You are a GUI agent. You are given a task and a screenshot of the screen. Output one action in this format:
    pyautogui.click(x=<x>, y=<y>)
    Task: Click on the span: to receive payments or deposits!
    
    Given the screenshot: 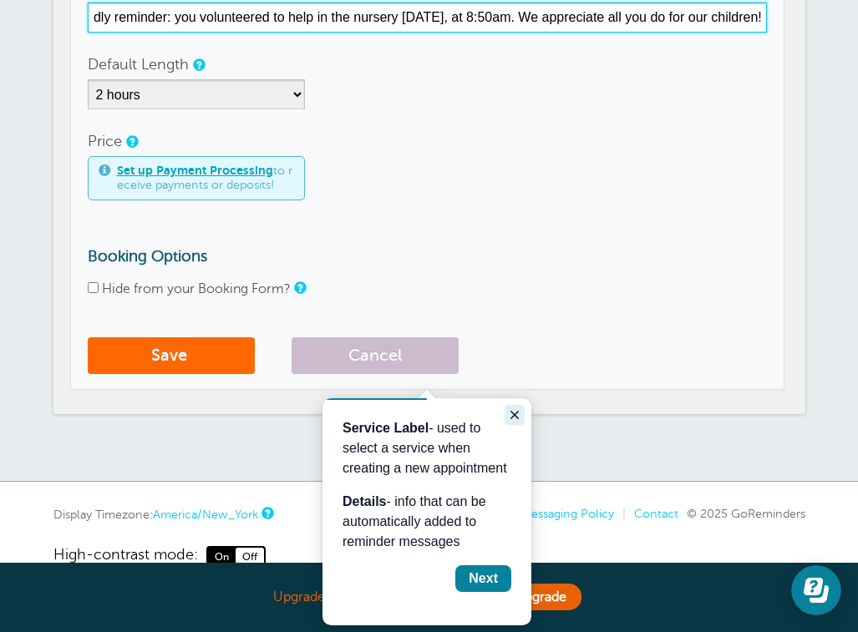 What is the action you would take?
    pyautogui.click(x=206, y=178)
    